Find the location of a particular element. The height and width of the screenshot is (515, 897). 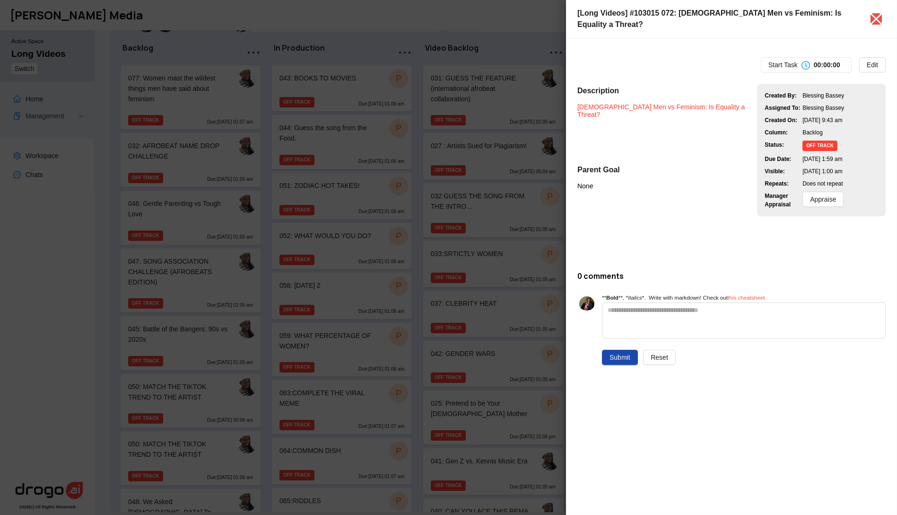

span: OFF TRACK is located at coordinates (820, 146).